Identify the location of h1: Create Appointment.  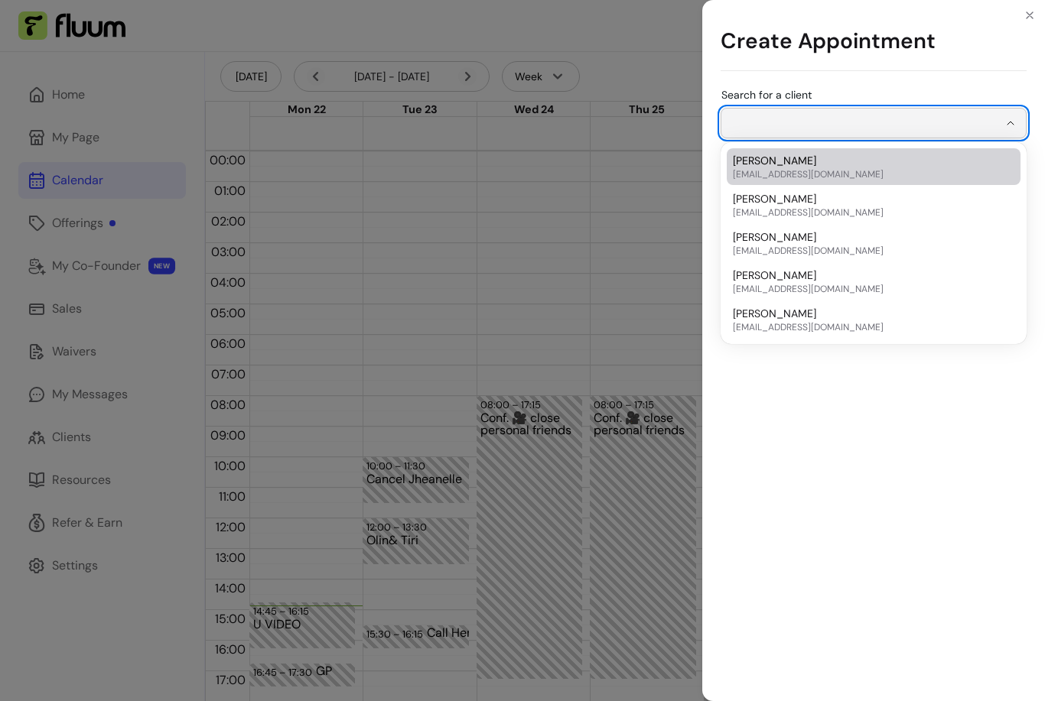
(873, 41).